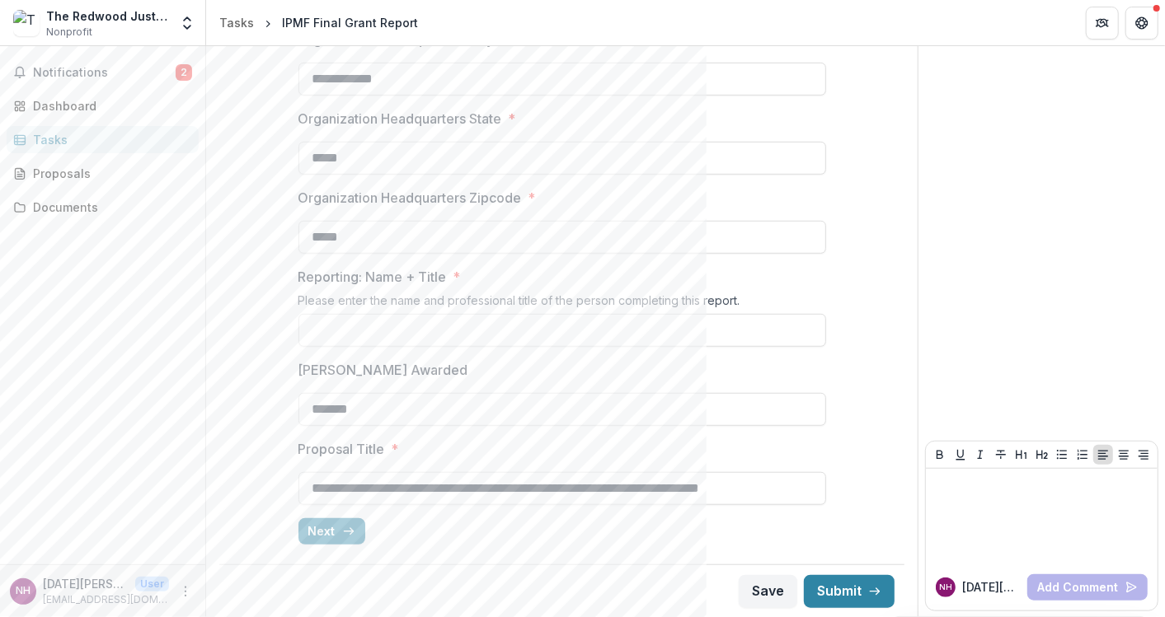 This screenshot has width=1165, height=617. Describe the element at coordinates (562, 303) in the screenshot. I see `div: Please enter the name and professional title of the person completing this report.` at that location.